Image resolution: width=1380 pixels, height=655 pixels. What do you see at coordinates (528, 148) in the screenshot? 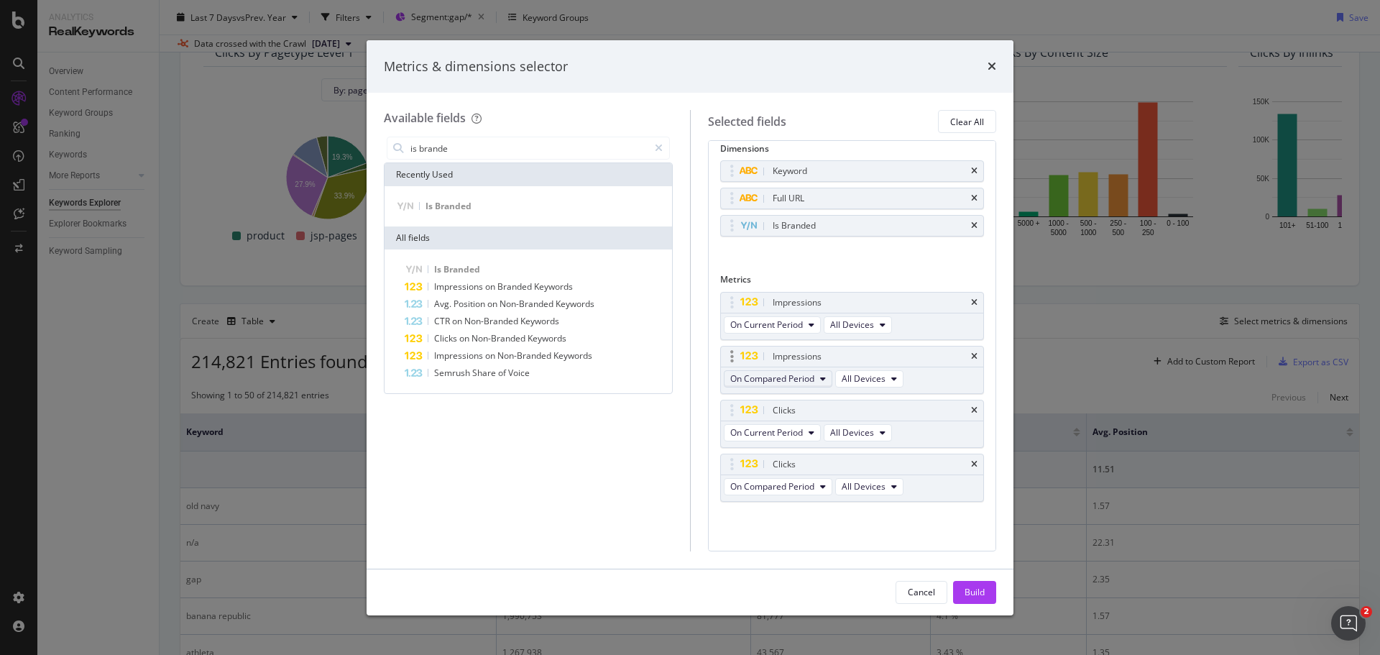
I see `input: Search by field name` at bounding box center [528, 148].